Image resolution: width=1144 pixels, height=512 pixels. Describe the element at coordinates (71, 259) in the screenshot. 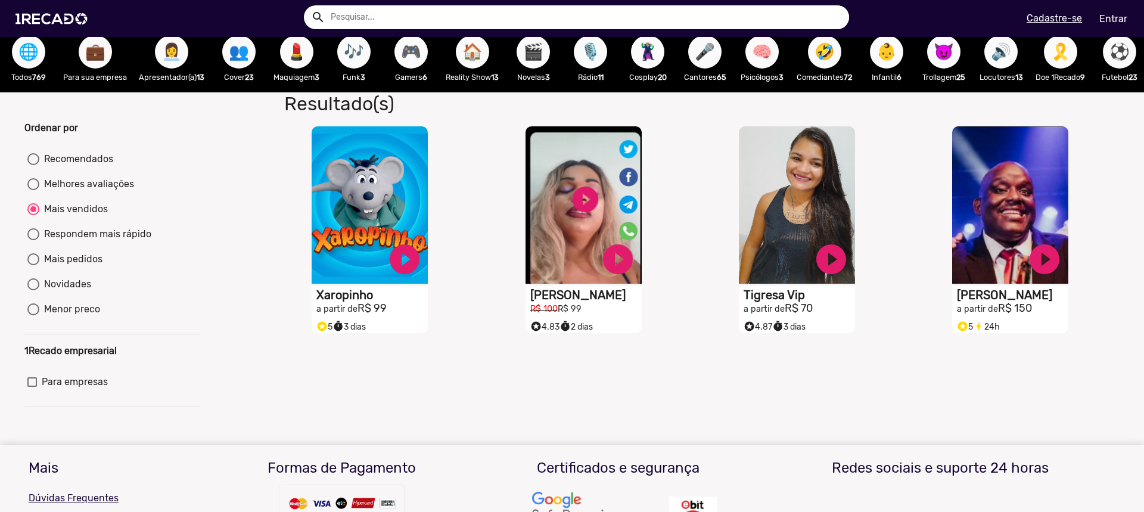

I see `div: Mais pedidos` at that location.